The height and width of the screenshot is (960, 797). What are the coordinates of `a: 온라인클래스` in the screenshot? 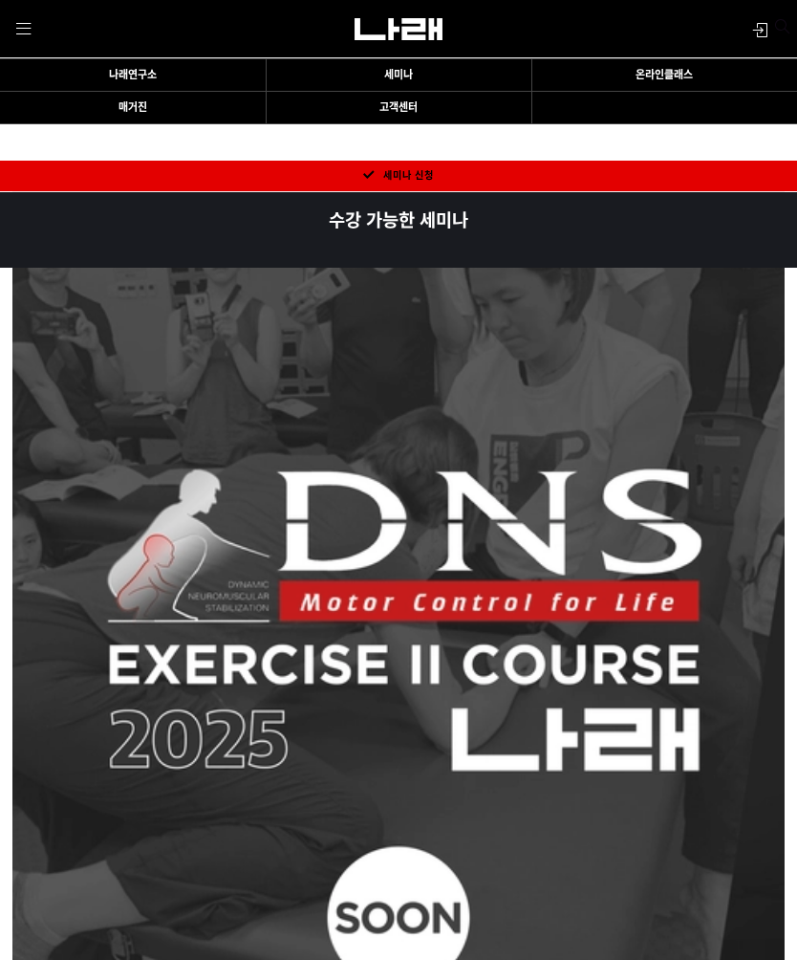 It's located at (664, 75).